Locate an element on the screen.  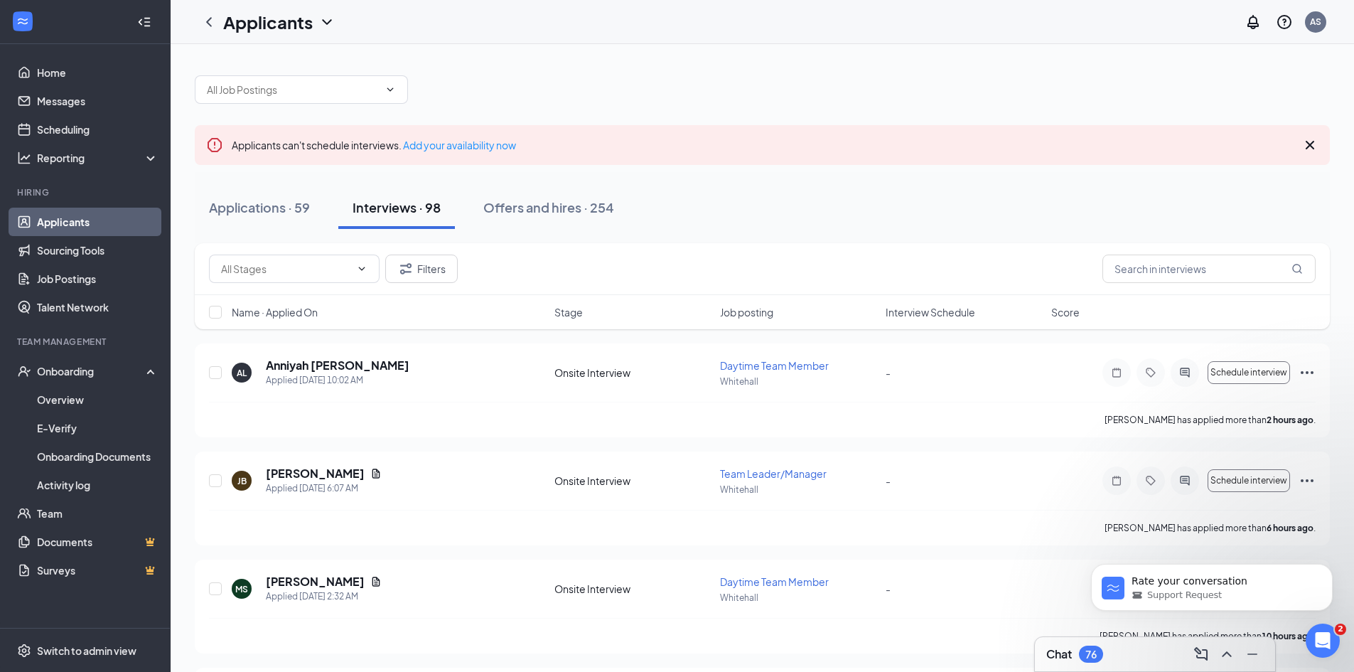
svg: ChevronUp is located at coordinates (1227, 654).